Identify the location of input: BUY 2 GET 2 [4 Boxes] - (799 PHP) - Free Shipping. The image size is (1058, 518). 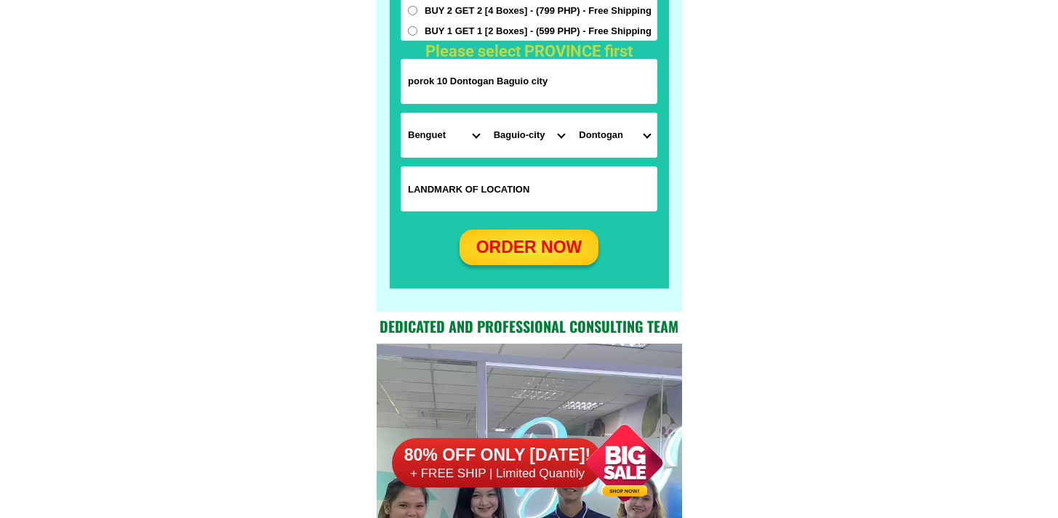
(412, 10).